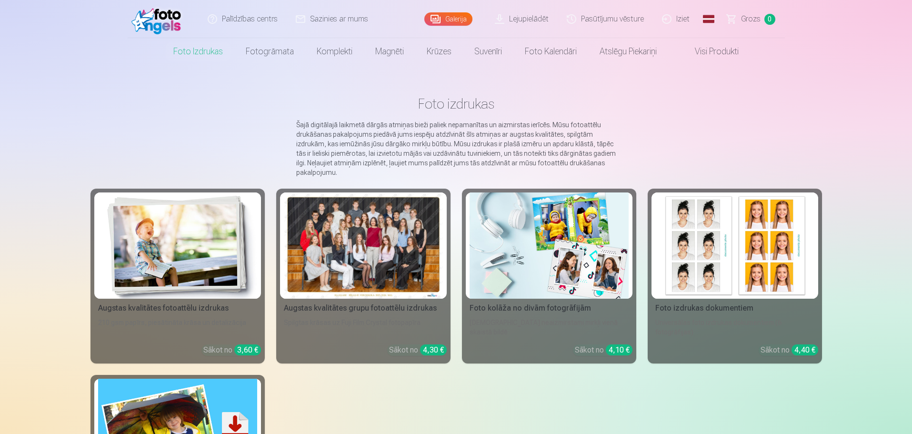 This screenshot has height=434, width=912. I want to click on a: Magnēti, so click(389, 51).